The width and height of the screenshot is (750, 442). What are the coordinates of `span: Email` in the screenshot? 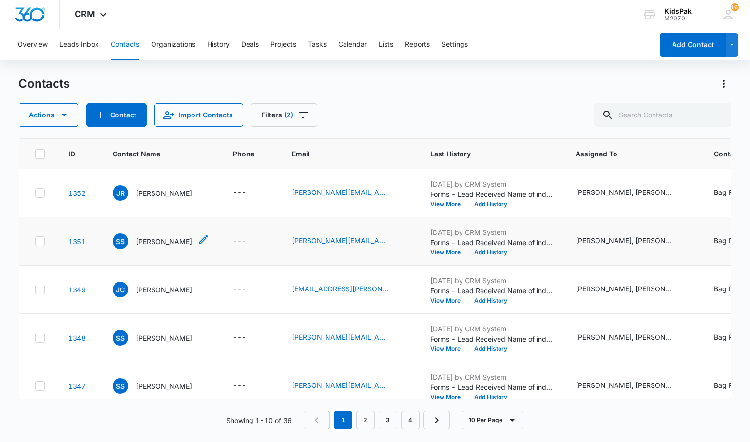 It's located at (342, 154).